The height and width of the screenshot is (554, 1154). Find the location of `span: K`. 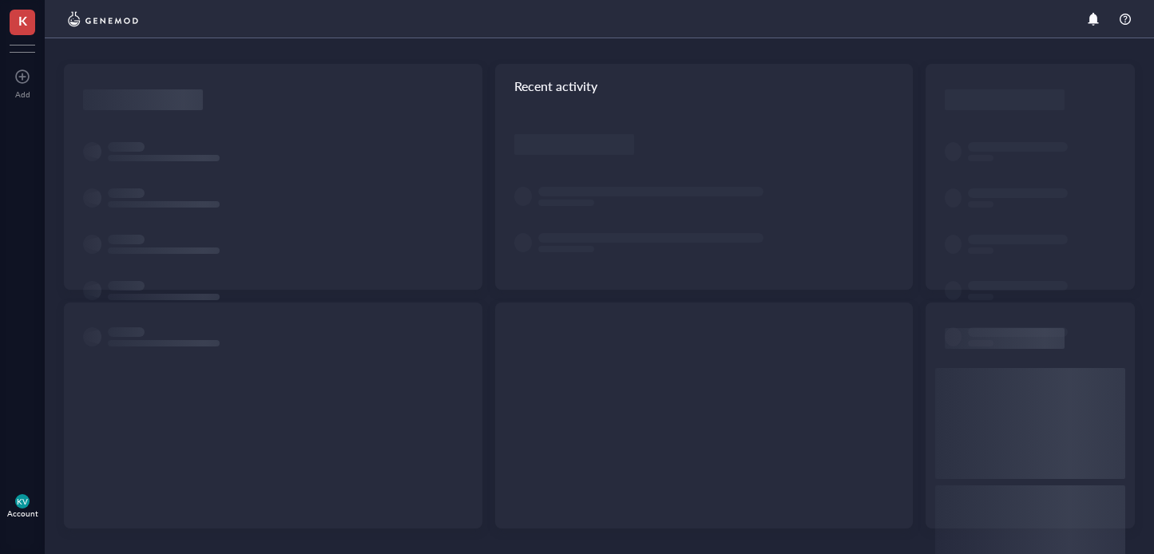

span: K is located at coordinates (22, 20).